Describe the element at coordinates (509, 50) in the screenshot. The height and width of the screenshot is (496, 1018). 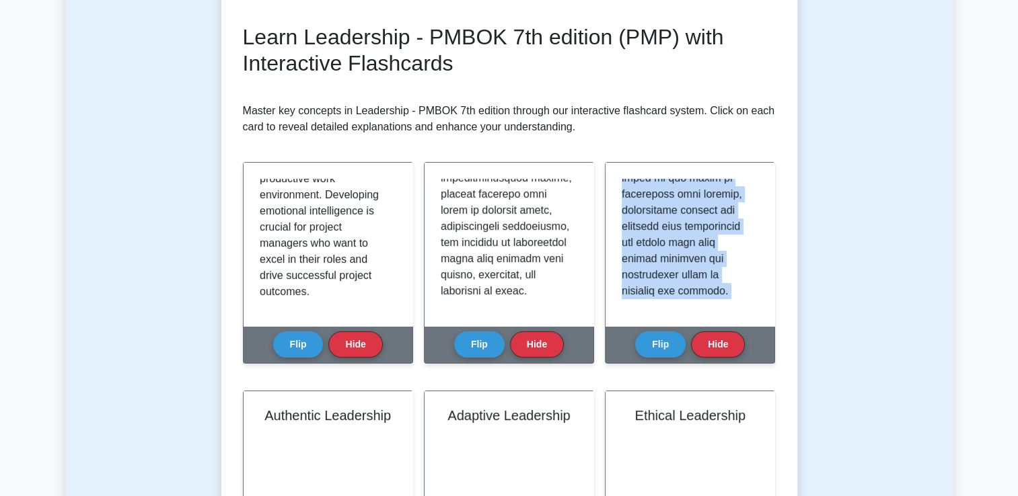
I see `h2: Learn Leadership - PMBOK 7th edition (PMP) with Interactive Flashcards` at that location.